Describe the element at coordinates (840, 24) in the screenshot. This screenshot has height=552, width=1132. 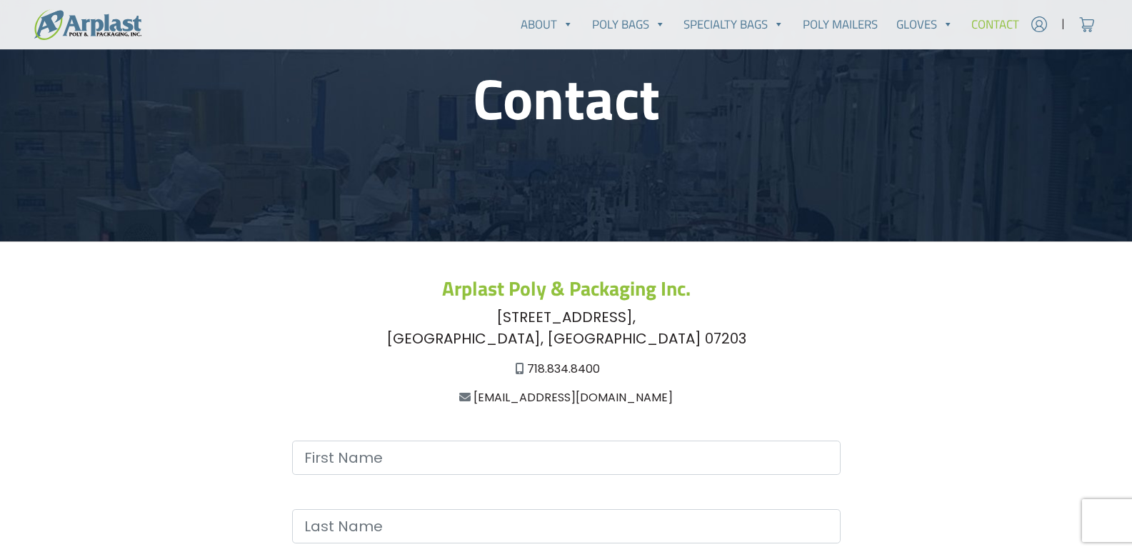
I see `a: Poly Mailers` at that location.